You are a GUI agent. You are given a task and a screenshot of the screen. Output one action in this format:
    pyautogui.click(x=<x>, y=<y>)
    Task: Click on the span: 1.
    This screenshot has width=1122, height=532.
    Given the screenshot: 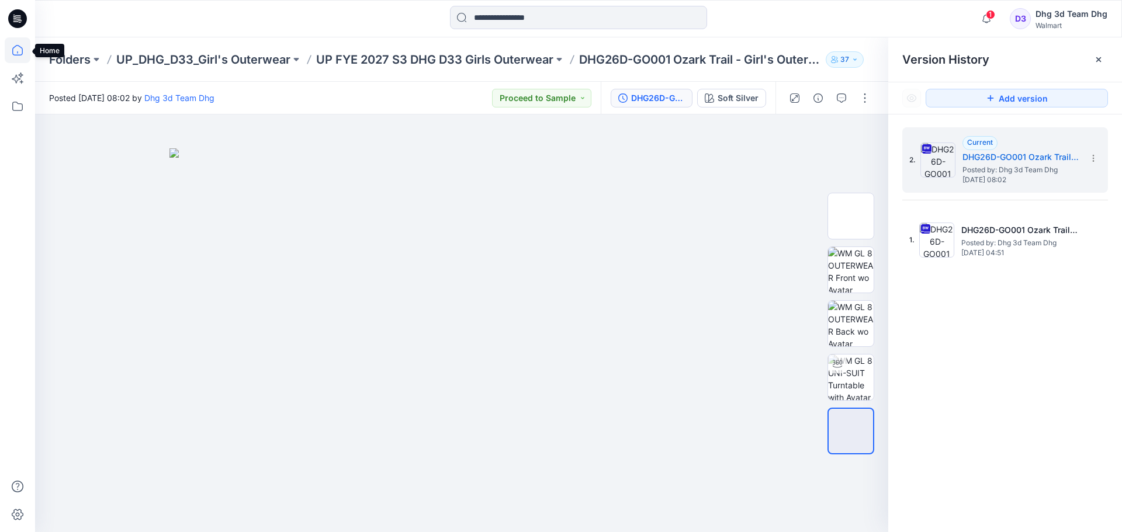 What is the action you would take?
    pyautogui.click(x=912, y=240)
    